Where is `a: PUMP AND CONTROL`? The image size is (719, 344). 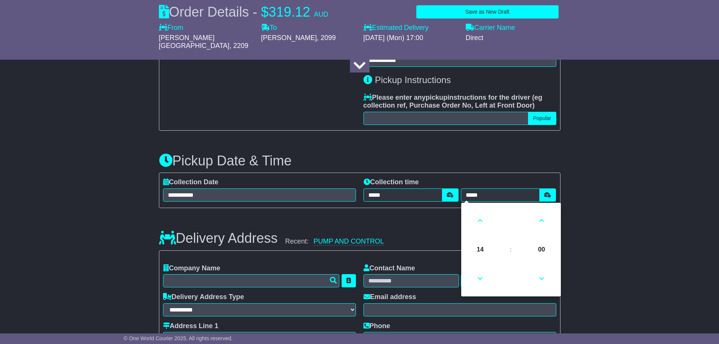
a: PUMP AND CONTROL is located at coordinates (349, 241).